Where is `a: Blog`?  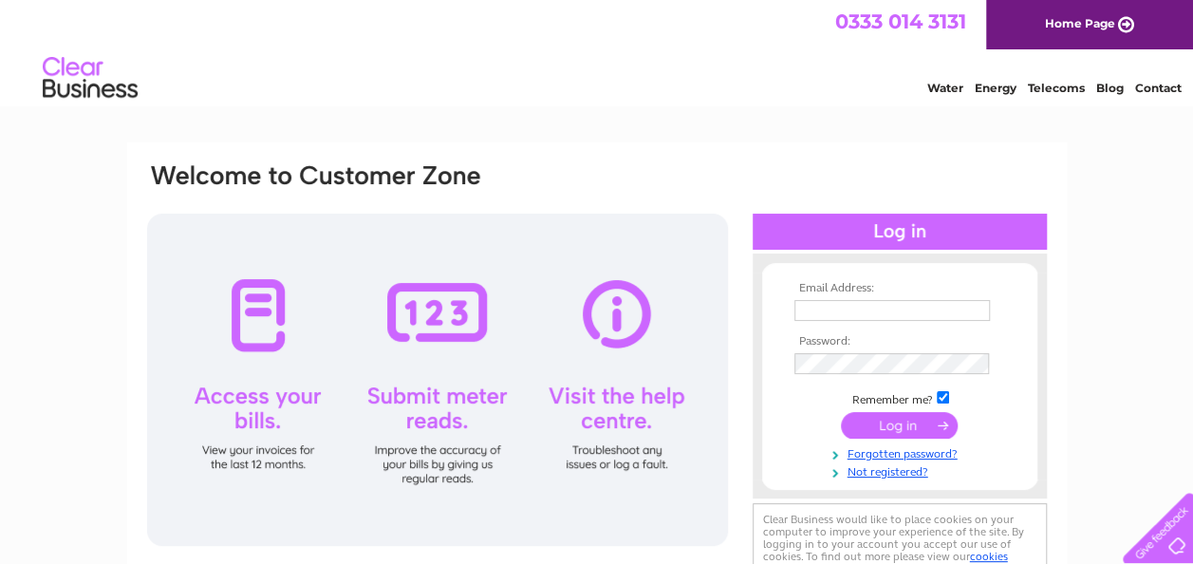 a: Blog is located at coordinates (1110, 87).